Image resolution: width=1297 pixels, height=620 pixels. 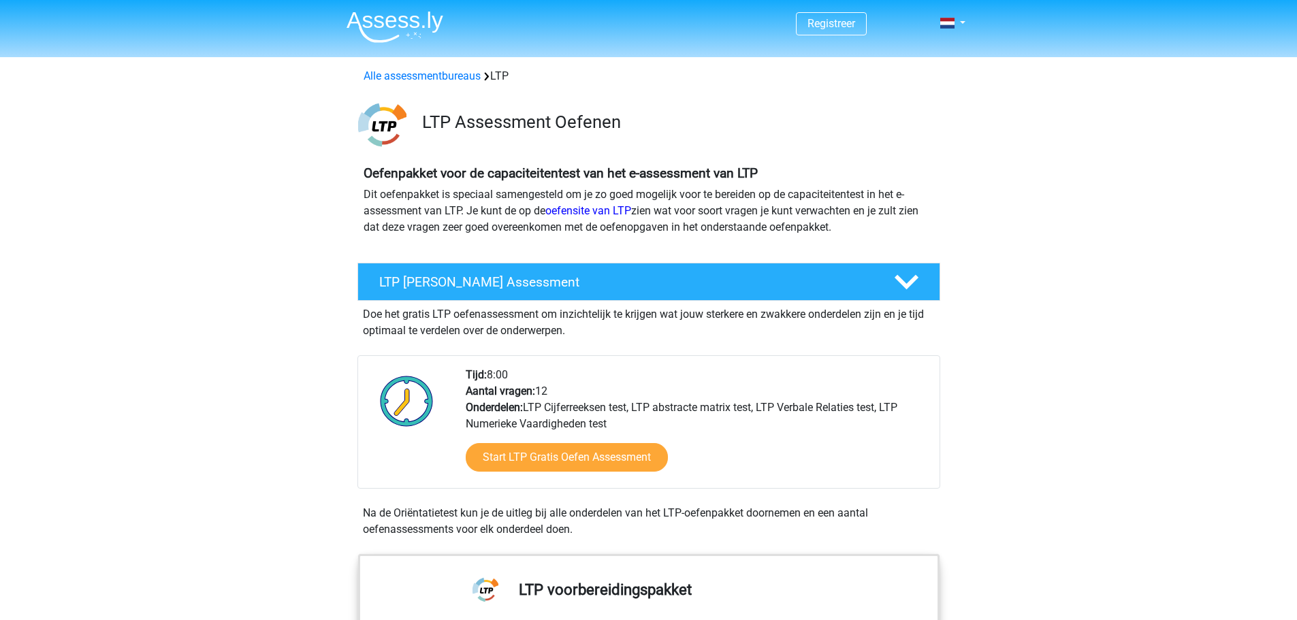 What do you see at coordinates (422, 76) in the screenshot?
I see `a: Alle assessmentbureaus` at bounding box center [422, 76].